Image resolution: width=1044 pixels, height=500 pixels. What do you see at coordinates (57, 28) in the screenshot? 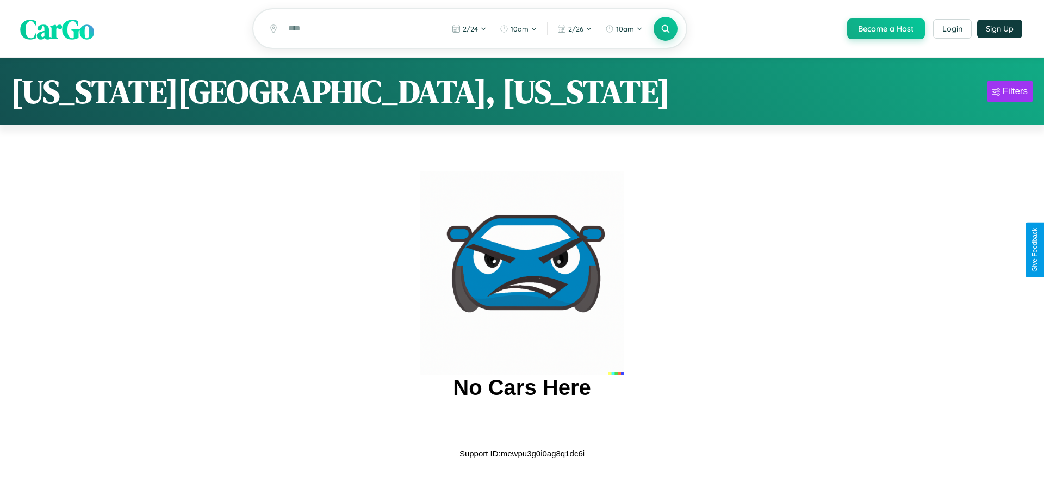
I see `span: CarGo` at bounding box center [57, 28].